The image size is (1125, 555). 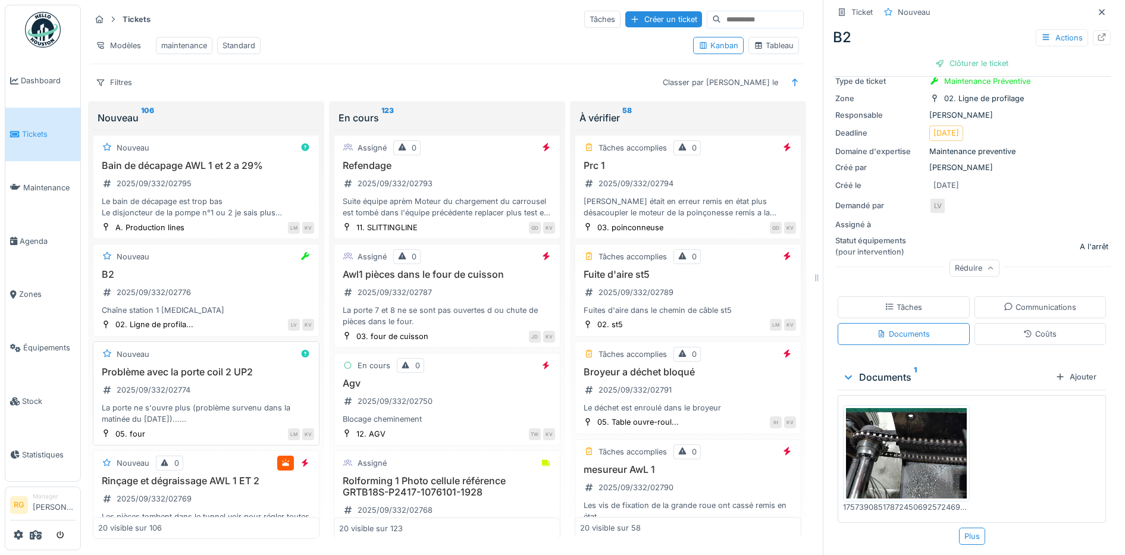 What do you see at coordinates (49, 348) in the screenshot?
I see `span: Équipements` at bounding box center [49, 348].